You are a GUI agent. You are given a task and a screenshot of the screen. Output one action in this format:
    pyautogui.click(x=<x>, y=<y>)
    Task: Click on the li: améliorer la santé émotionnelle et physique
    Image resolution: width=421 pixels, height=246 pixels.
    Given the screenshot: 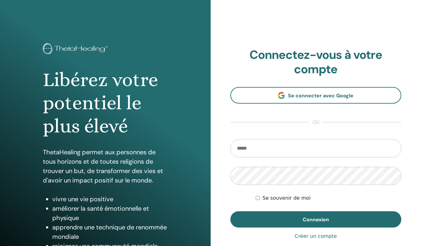 What is the action you would take?
    pyautogui.click(x=110, y=213)
    